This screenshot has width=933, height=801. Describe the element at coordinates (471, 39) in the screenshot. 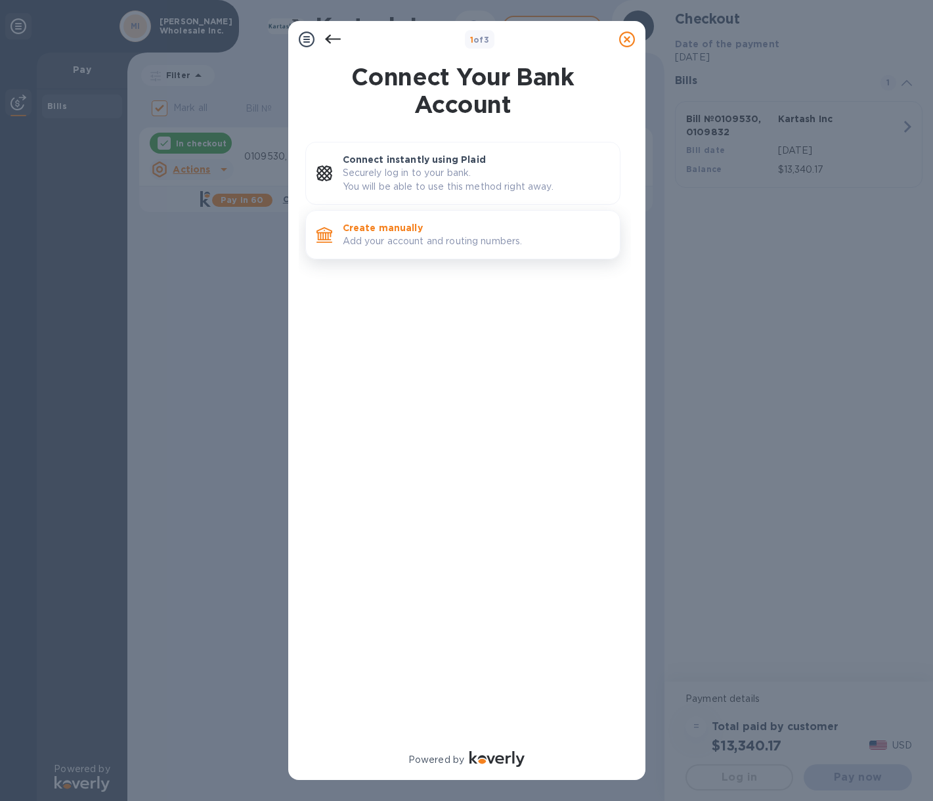

I see `span: 1` at that location.